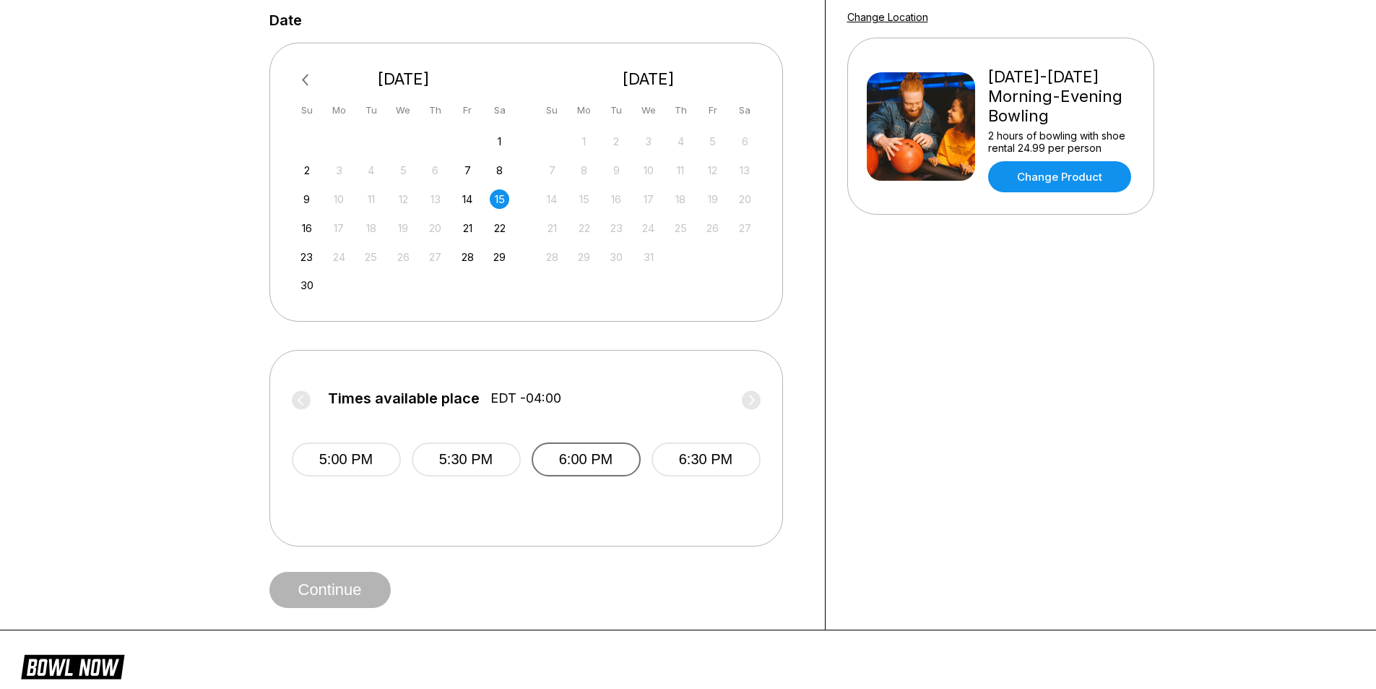 The image size is (1376, 689). I want to click on div: Not available Sunday, December 21st, 2025, so click(552, 228).